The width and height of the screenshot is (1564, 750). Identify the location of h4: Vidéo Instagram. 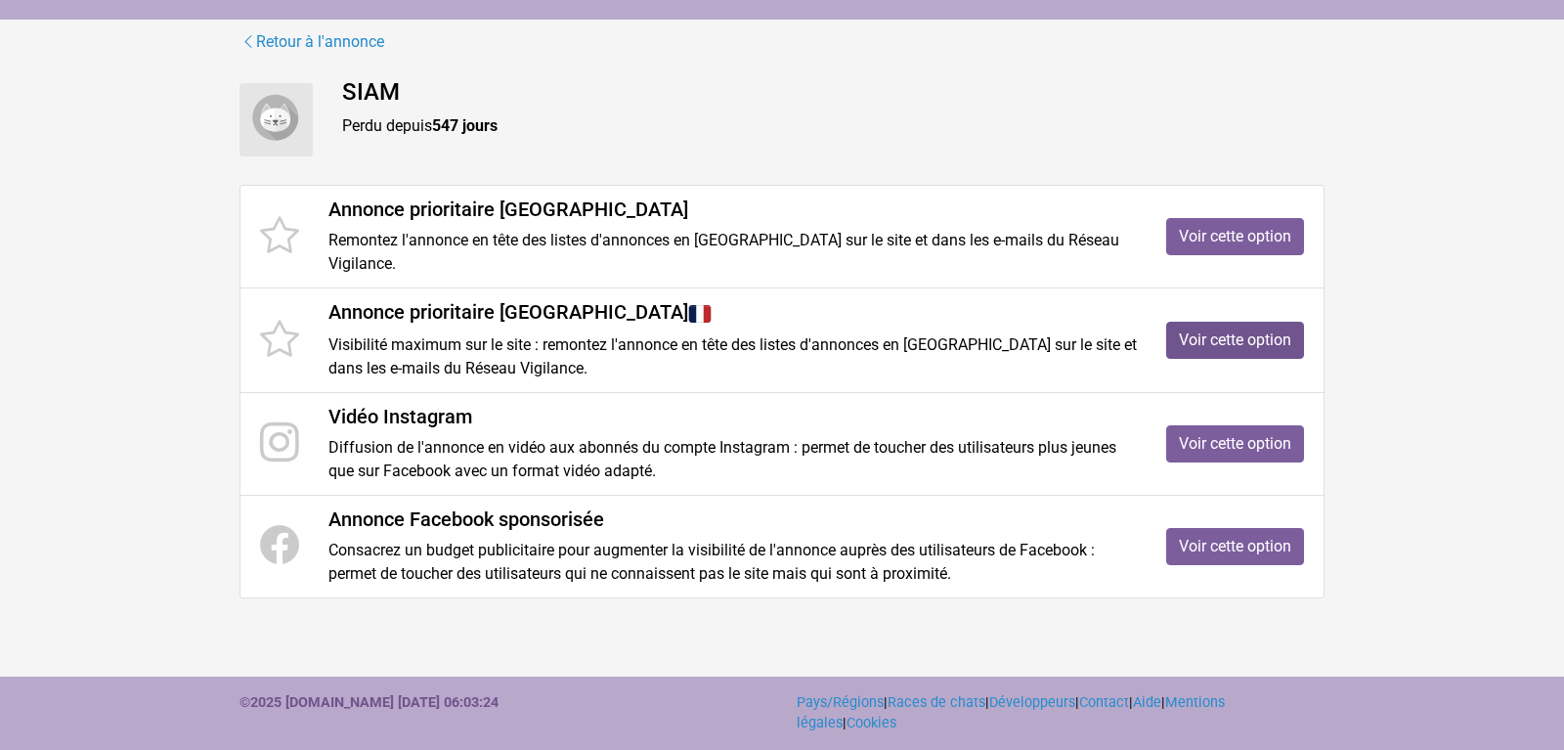
(732, 416).